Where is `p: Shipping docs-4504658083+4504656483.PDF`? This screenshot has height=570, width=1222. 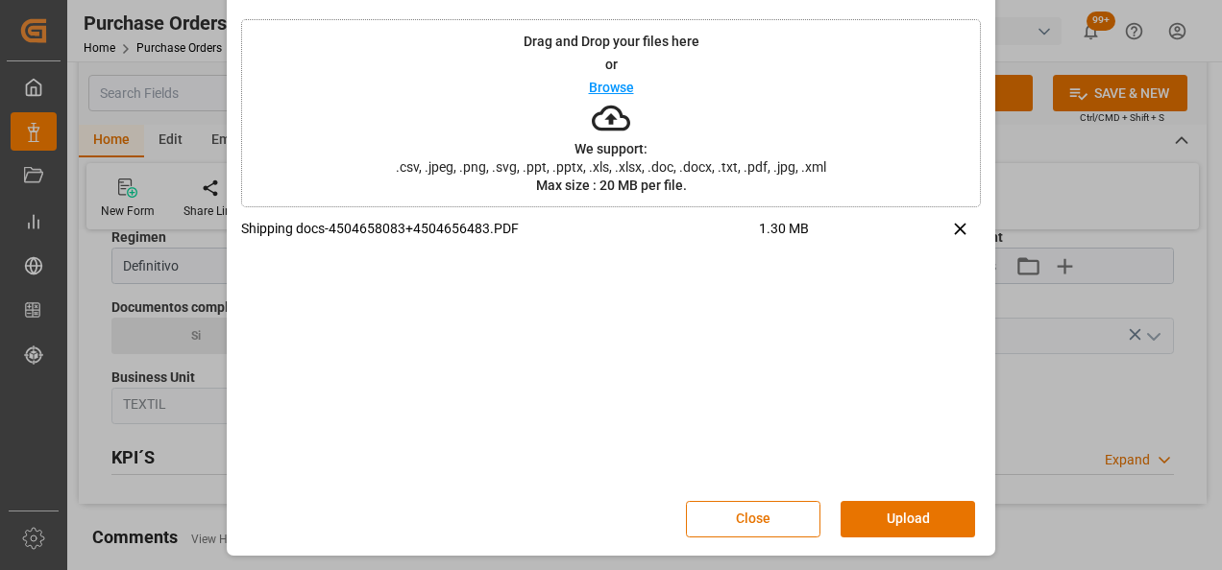 p: Shipping docs-4504658083+4504656483.PDF is located at coordinates (499, 229).